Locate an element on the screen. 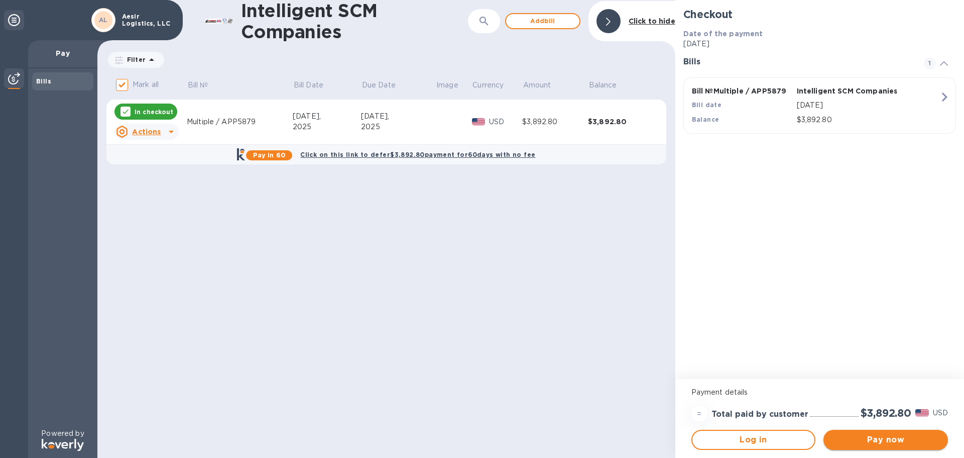 Image resolution: width=964 pixels, height=458 pixels. p: Bill № is located at coordinates (198, 85).